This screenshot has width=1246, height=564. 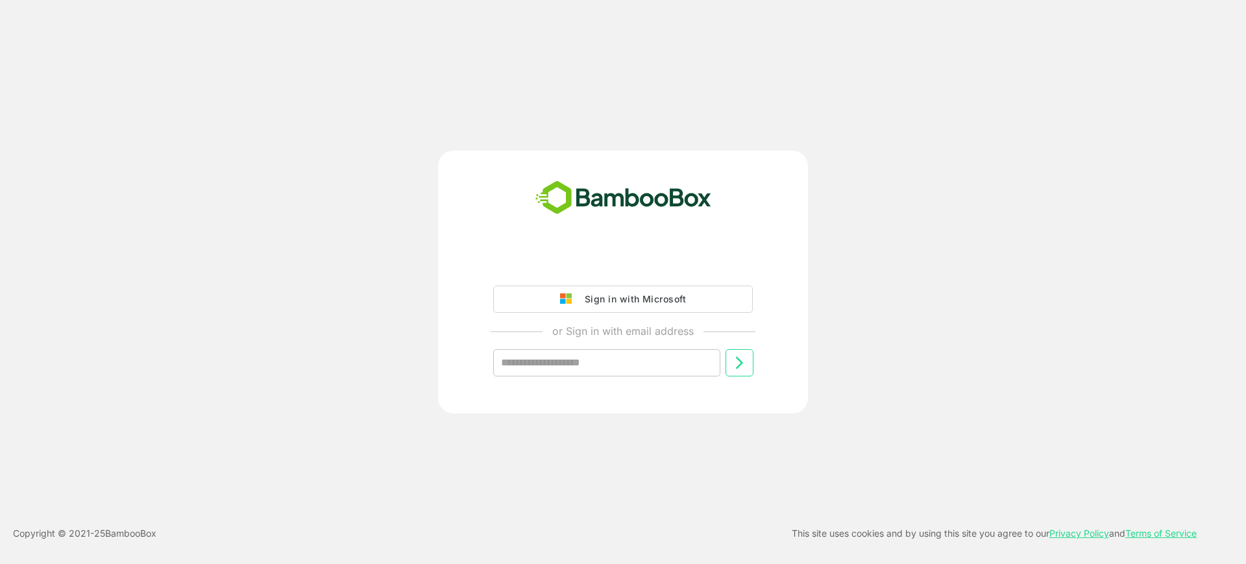 What do you see at coordinates (84, 533) in the screenshot?
I see `p: Copyright © 2021- 25 BambooBox` at bounding box center [84, 533].